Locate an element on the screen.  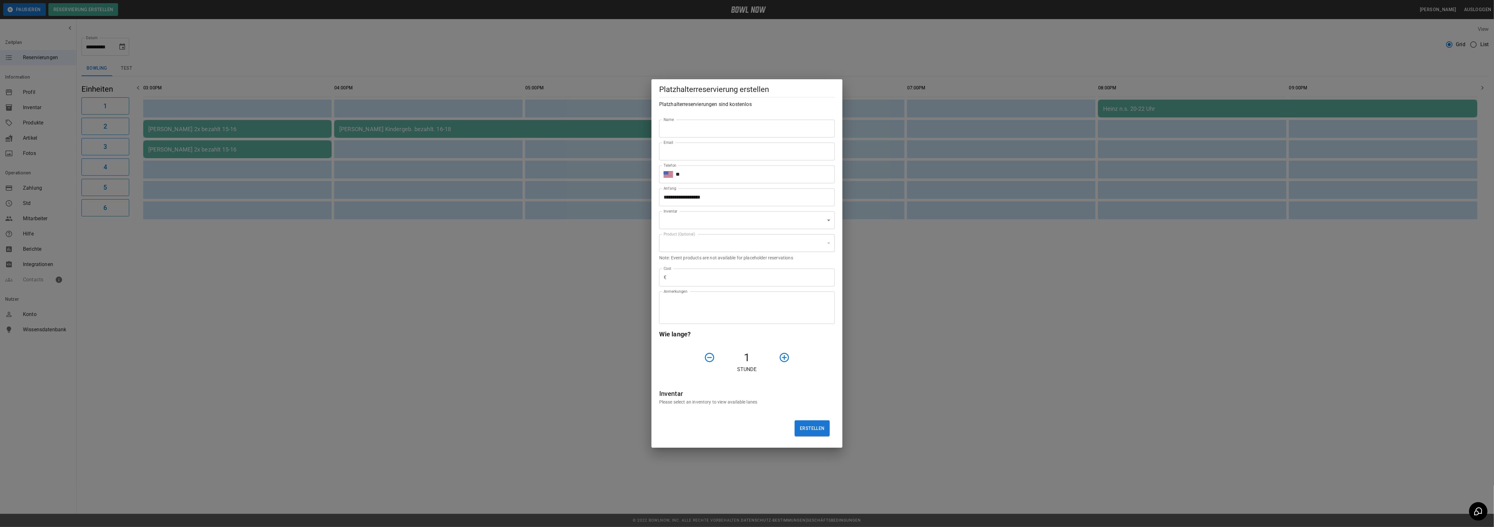
button: Select country is located at coordinates (668, 174).